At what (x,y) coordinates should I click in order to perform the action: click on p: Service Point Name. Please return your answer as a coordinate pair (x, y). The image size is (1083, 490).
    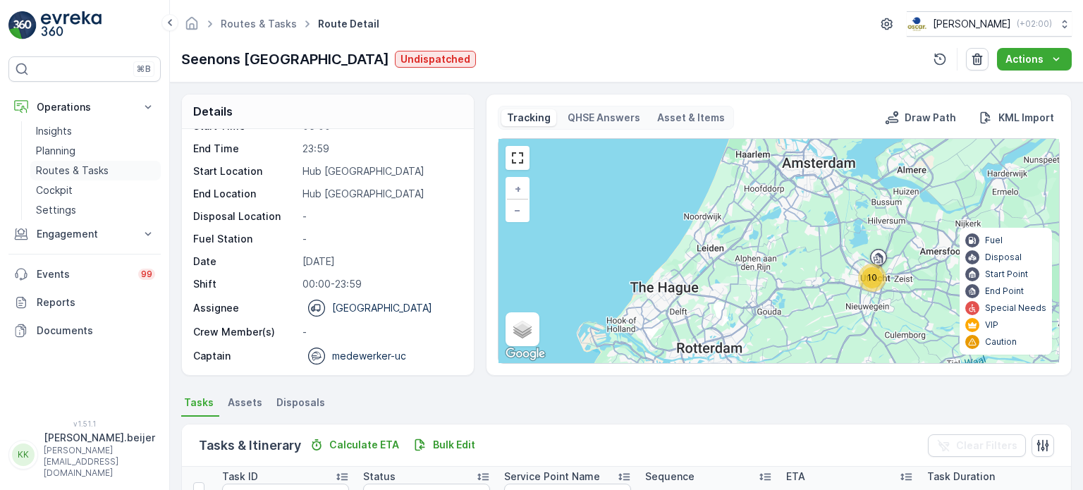
    Looking at the image, I should click on (552, 477).